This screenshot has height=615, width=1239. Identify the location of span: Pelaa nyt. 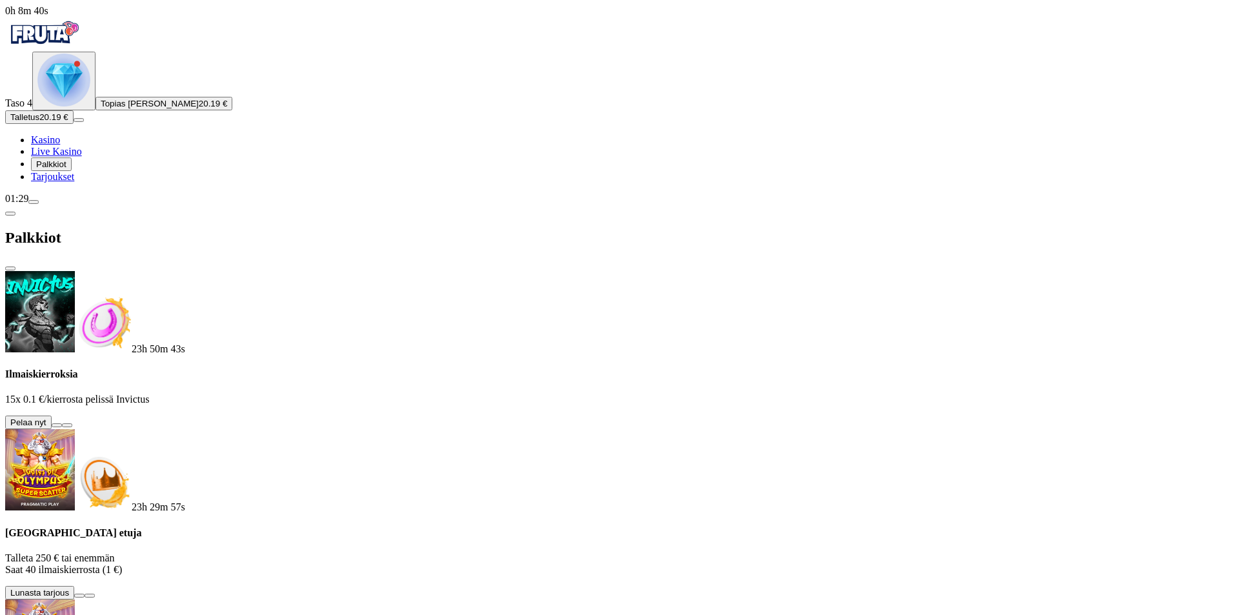
(28, 422).